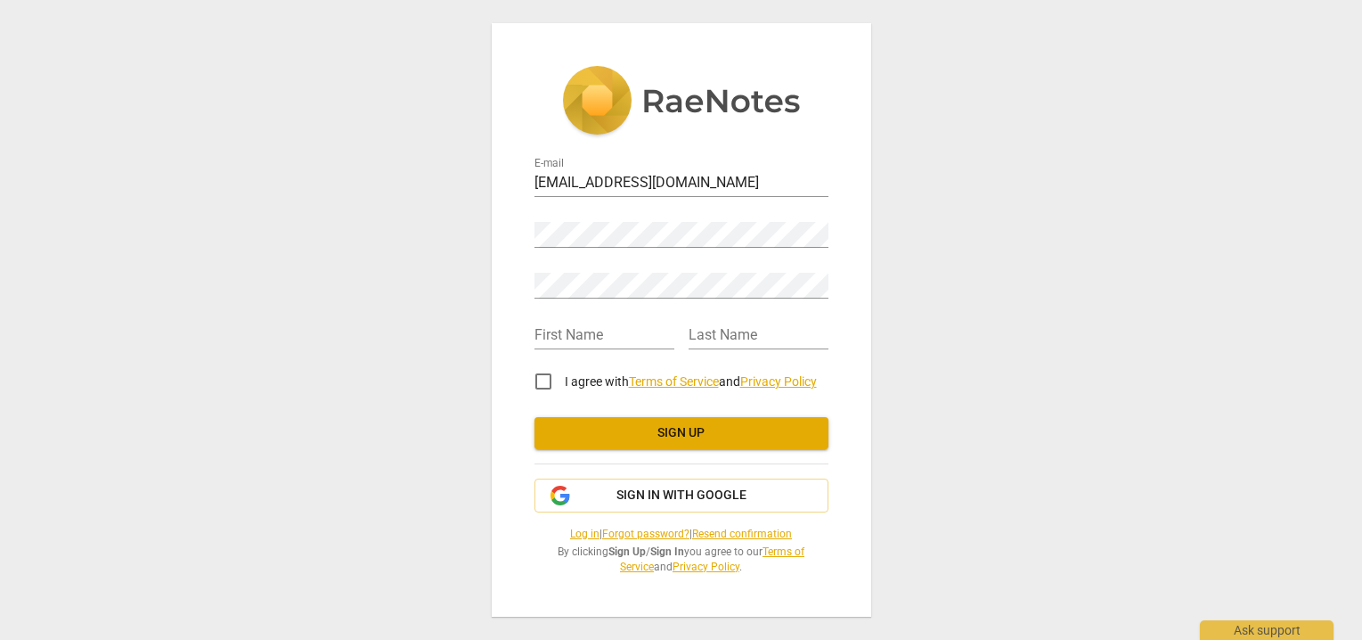 The width and height of the screenshot is (1362, 640). Describe the element at coordinates (681, 433) in the screenshot. I see `span: Sign up` at that location.